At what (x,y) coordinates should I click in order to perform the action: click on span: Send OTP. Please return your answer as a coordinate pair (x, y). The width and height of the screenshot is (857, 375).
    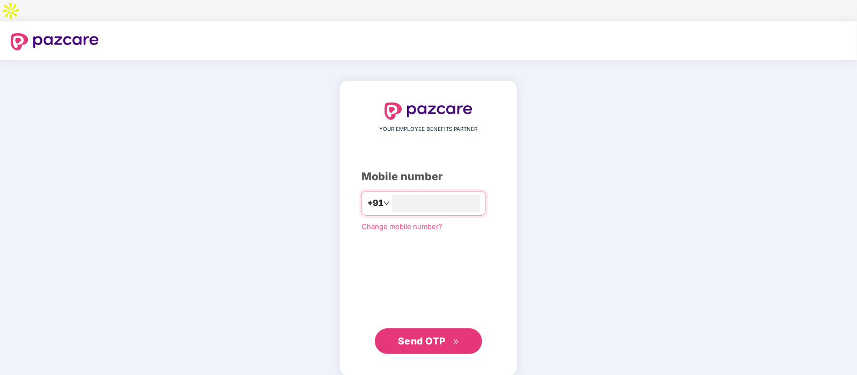
    Looking at the image, I should click on (422, 341).